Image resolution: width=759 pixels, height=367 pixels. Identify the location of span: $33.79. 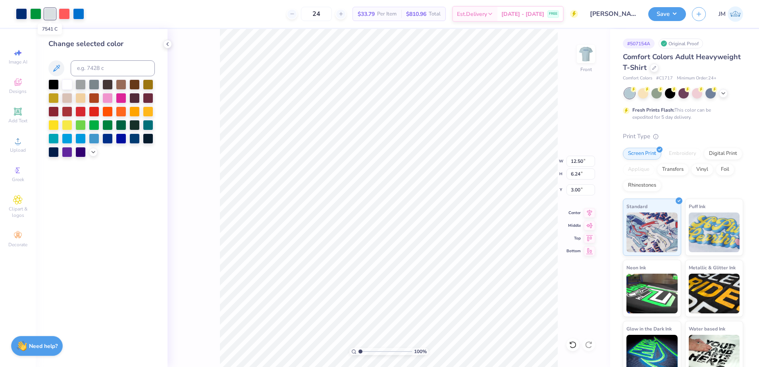
(366, 14).